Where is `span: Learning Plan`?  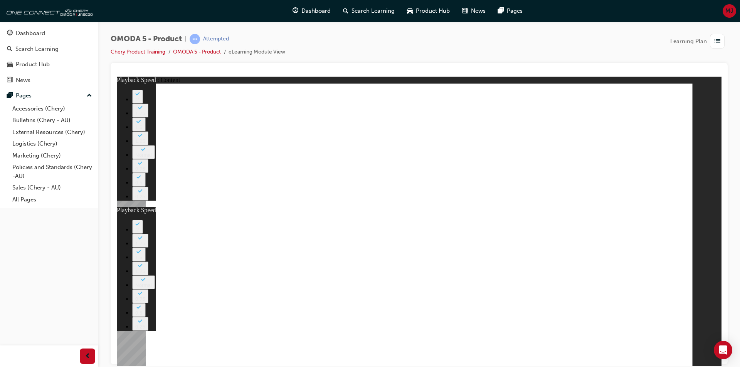
span: Learning Plan is located at coordinates (688, 41).